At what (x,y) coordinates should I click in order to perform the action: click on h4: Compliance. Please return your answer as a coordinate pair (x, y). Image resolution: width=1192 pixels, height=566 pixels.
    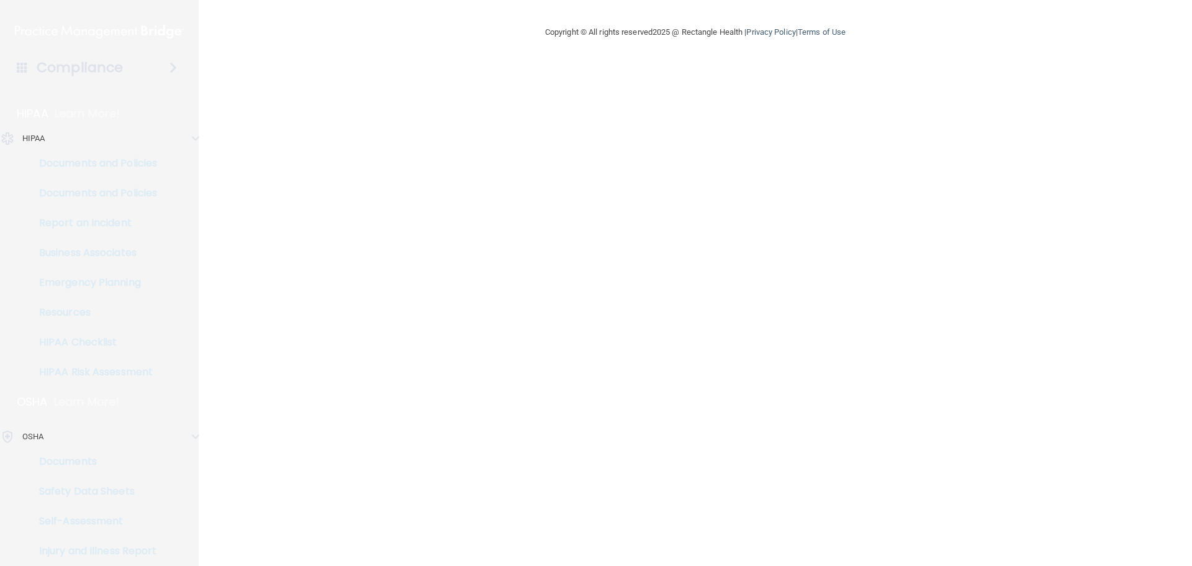
    Looking at the image, I should click on (79, 68).